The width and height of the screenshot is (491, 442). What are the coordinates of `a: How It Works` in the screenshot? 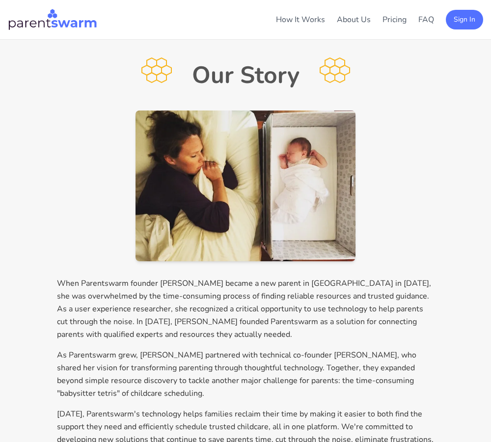 It's located at (301, 20).